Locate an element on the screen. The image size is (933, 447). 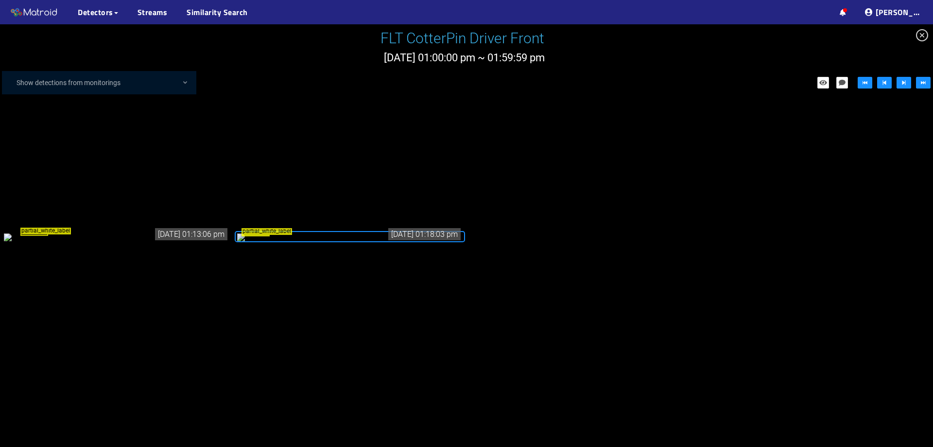
img: Matroid logo is located at coordinates (34, 13).